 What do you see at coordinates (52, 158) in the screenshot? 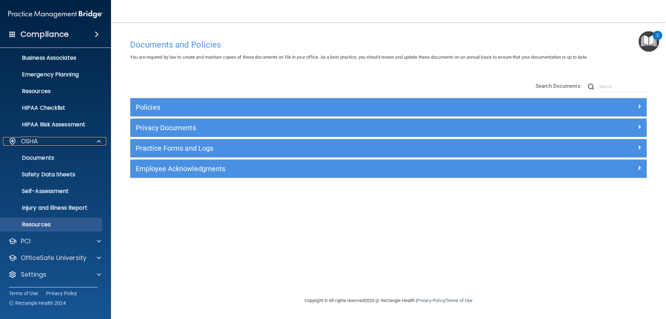
I see `p: Documents` at bounding box center [52, 158].